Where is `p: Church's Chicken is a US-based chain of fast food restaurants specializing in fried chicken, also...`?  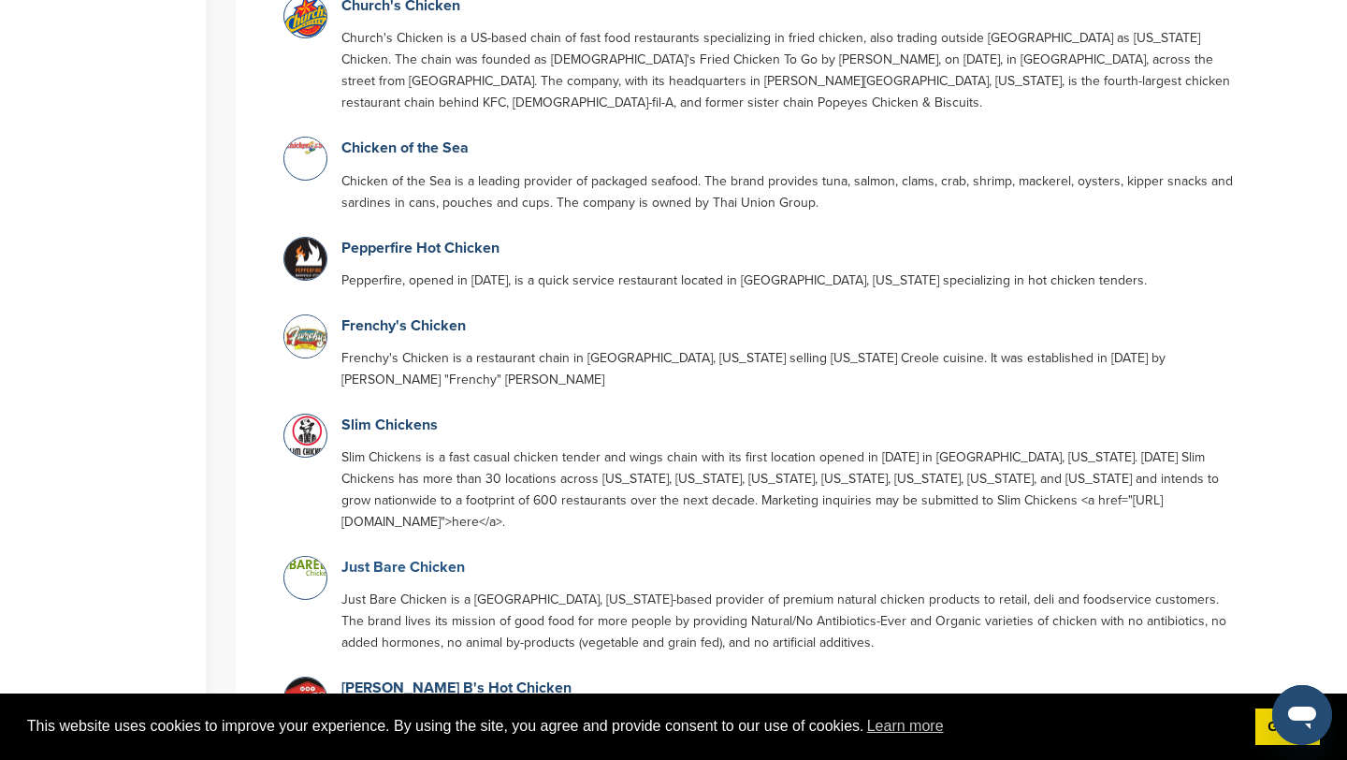
p: Church's Chicken is a US-based chain of fast food restaurants specializing in fried chicken, also... is located at coordinates (789, 70).